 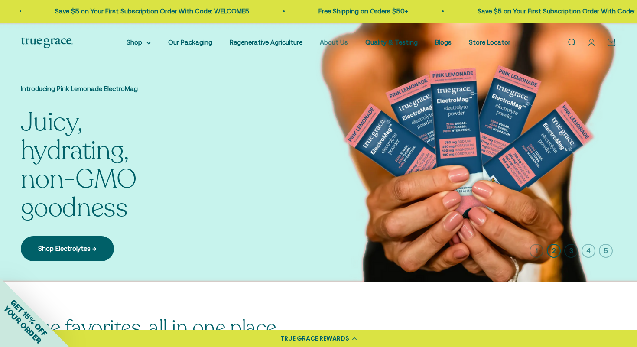 I want to click on button: 3, so click(x=572, y=251).